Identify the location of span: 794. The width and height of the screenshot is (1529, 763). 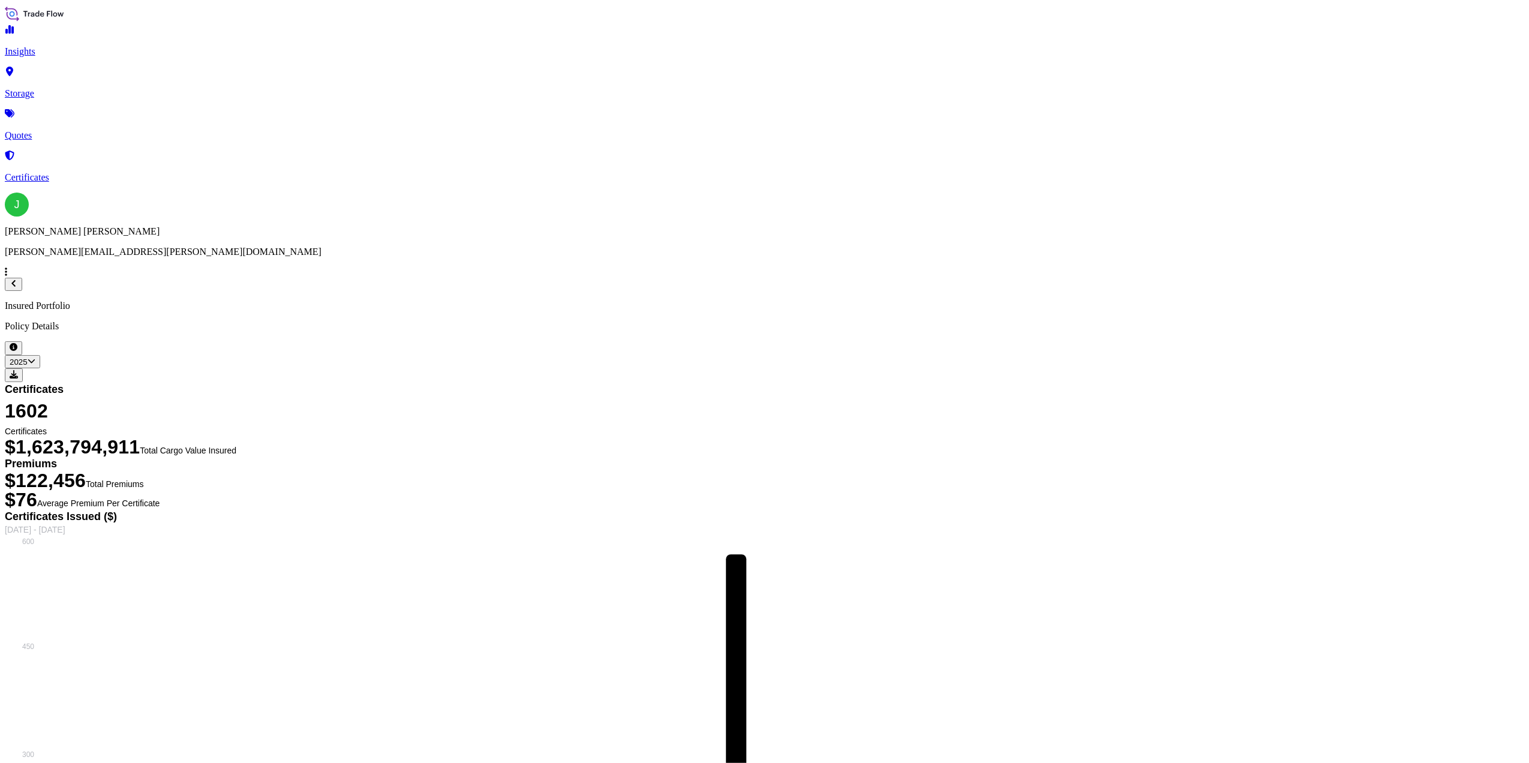
(86, 447).